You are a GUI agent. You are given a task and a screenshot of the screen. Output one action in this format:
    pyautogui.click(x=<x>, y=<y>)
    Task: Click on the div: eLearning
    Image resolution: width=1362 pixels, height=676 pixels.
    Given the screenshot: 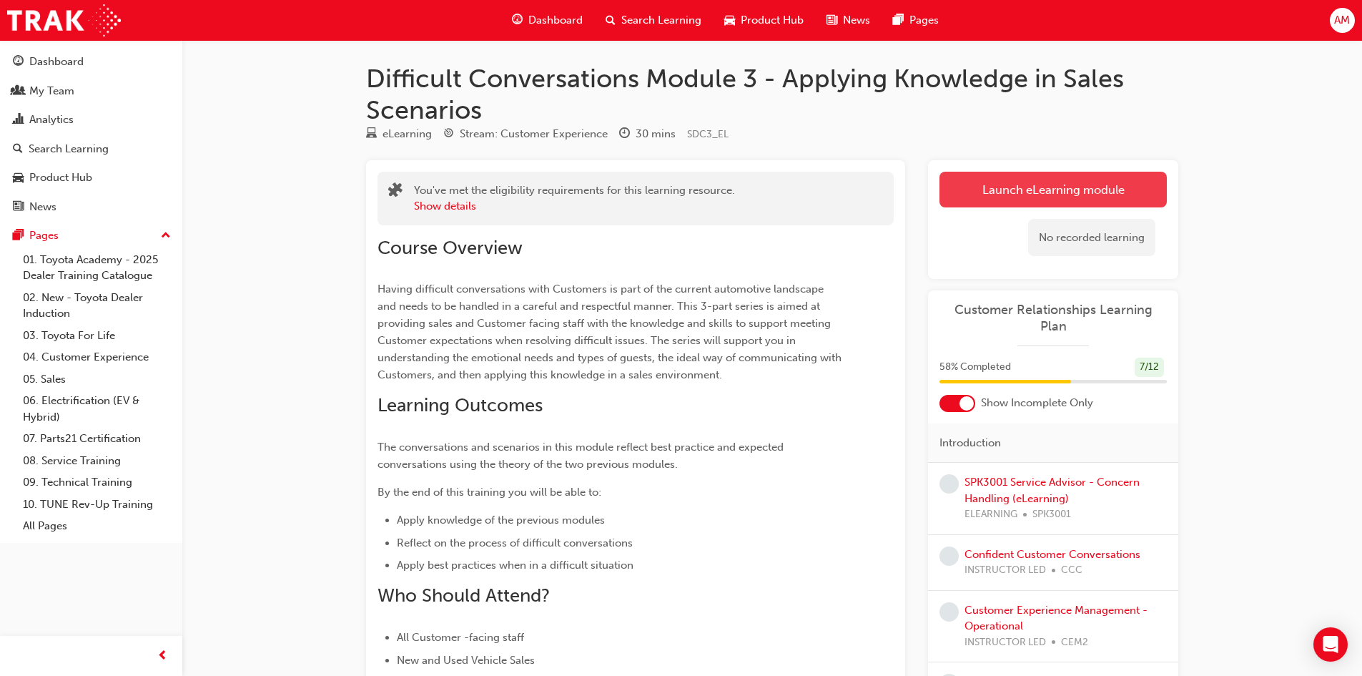 What is the action you would take?
    pyautogui.click(x=407, y=134)
    